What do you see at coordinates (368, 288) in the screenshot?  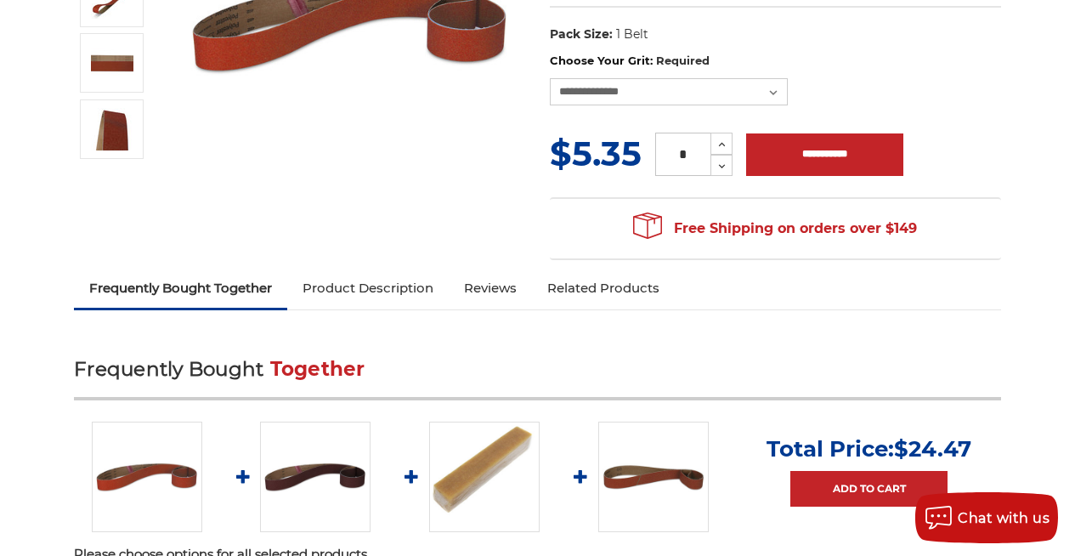 I see `a: Product Description` at bounding box center [368, 288].